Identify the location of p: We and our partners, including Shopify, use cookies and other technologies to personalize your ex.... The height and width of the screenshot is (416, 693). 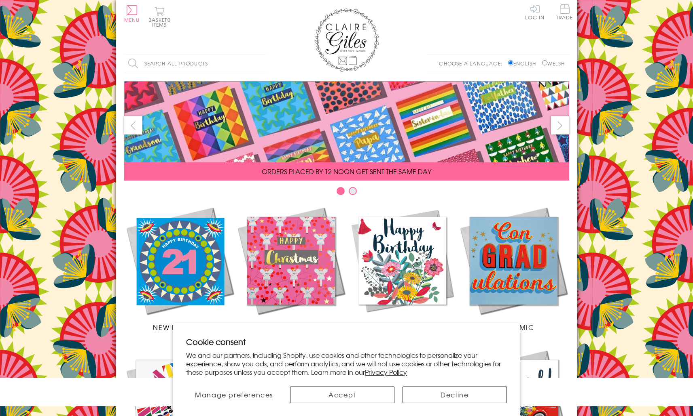
(346, 364).